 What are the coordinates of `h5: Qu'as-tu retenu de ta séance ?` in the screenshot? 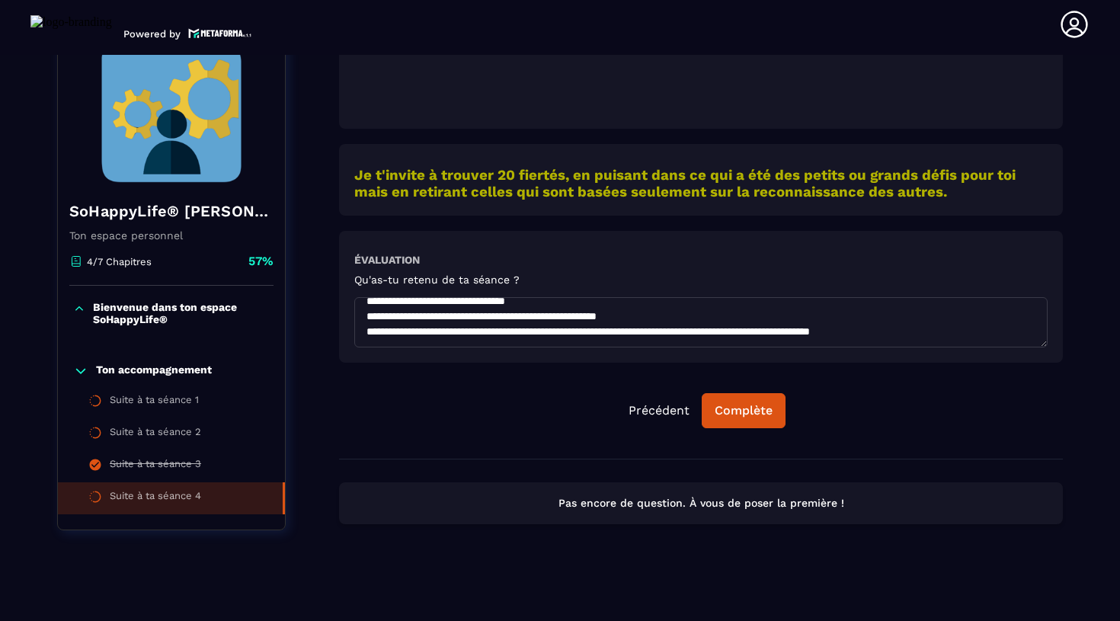 It's located at (437, 280).